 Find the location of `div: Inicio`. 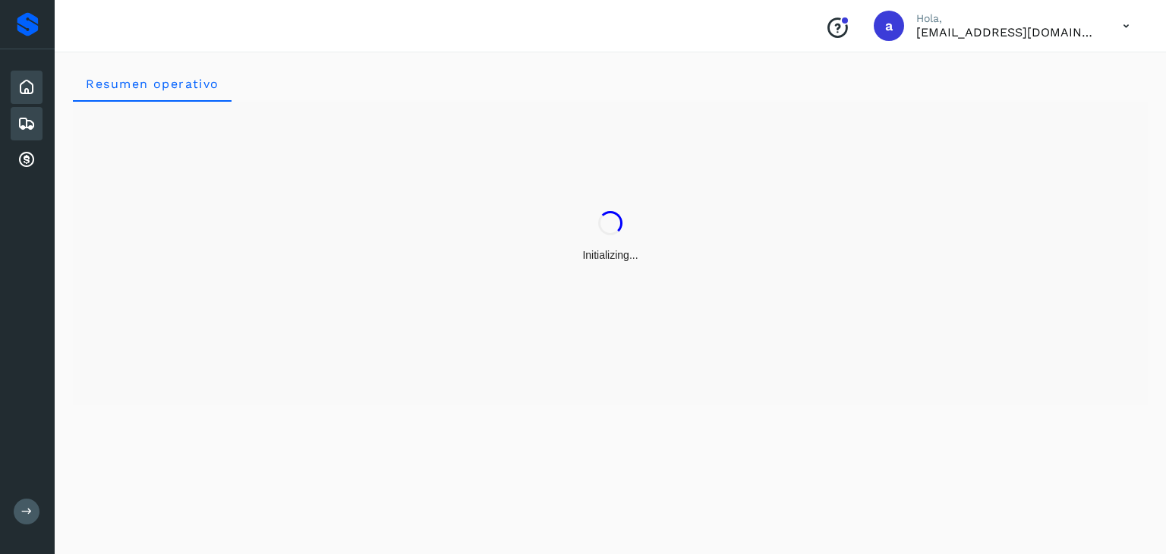

div: Inicio is located at coordinates (27, 87).